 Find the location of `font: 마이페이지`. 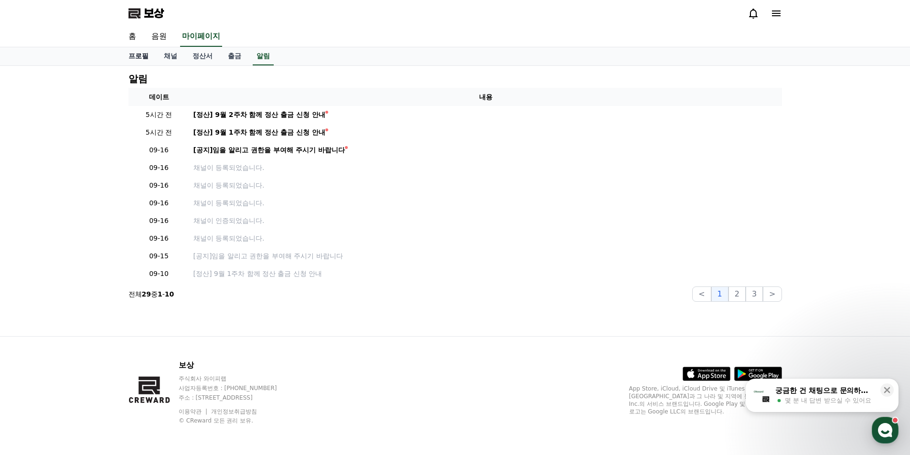

font: 마이페이지 is located at coordinates (201, 36).